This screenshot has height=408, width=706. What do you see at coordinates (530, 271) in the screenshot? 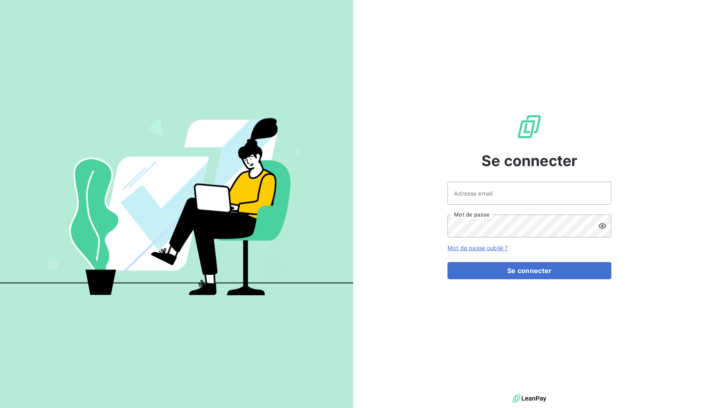
I see `button: Se connecter` at bounding box center [530, 271].